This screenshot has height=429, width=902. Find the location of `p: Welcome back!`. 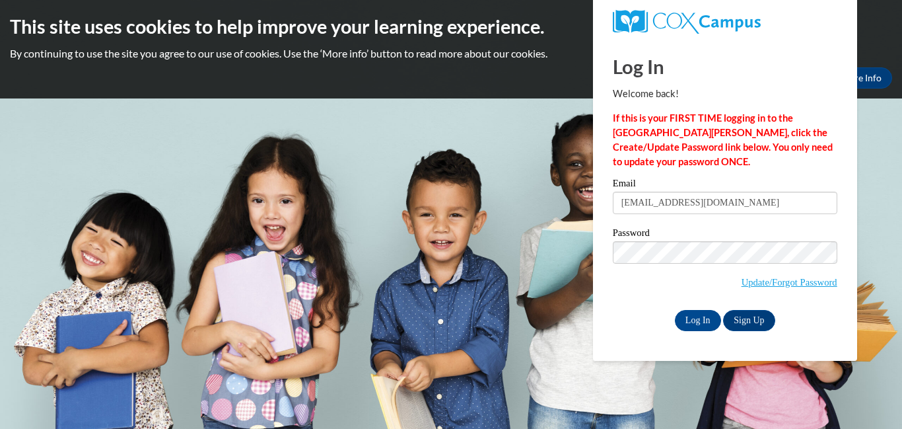

p: Welcome back! is located at coordinates (725, 94).